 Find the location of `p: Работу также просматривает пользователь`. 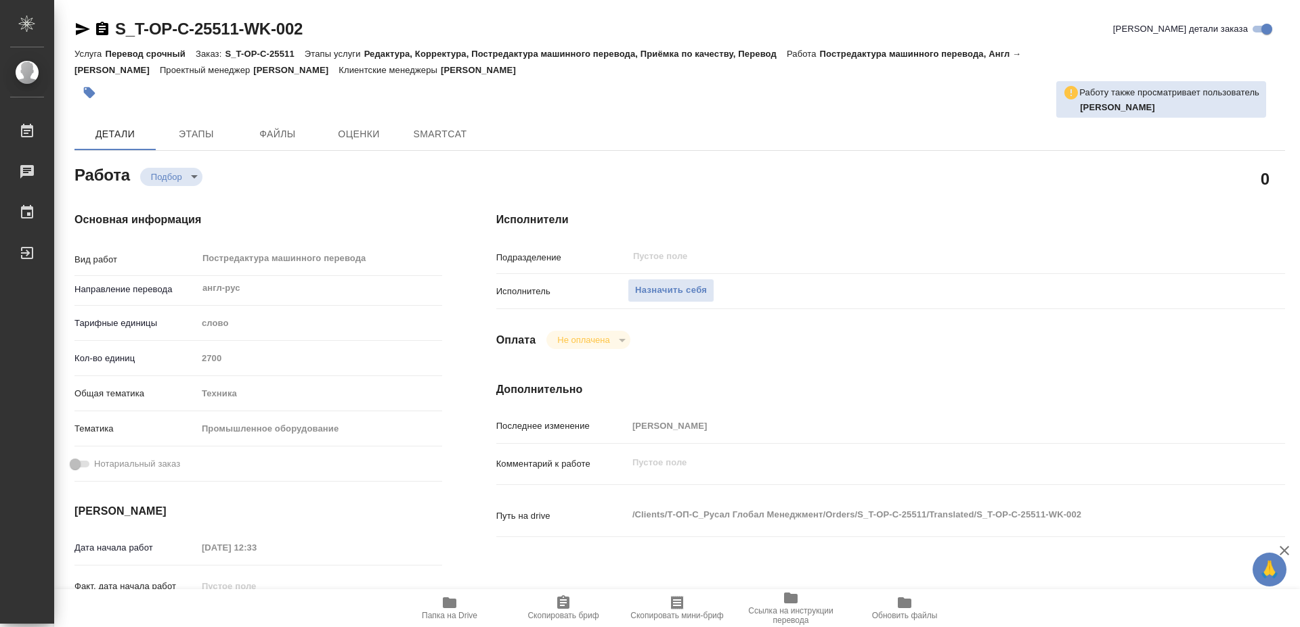

p: Работу также просматривает пользователь is located at coordinates (1169, 93).